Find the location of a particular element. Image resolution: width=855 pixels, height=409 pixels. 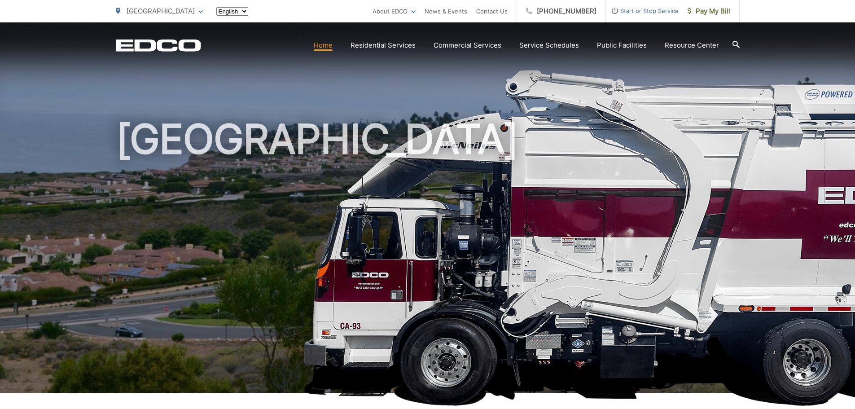

a: News & Events is located at coordinates (446, 11).